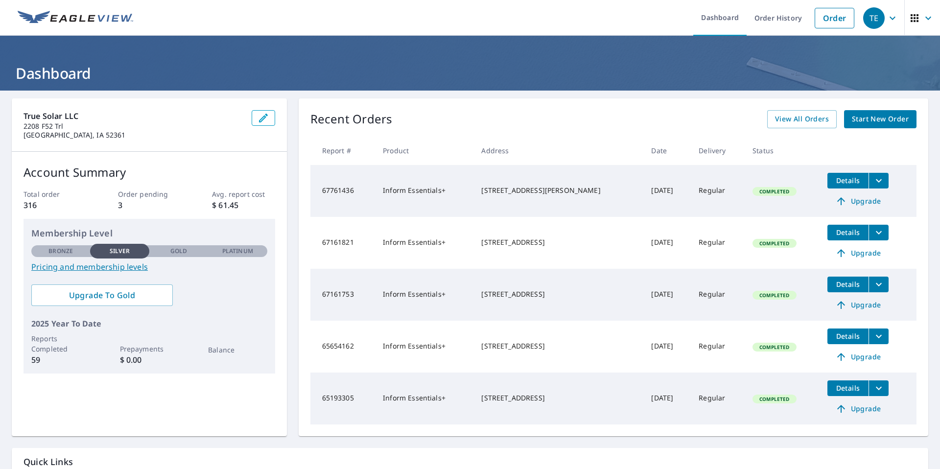 This screenshot has width=940, height=469. What do you see at coordinates (61, 251) in the screenshot?
I see `p: Bronze` at bounding box center [61, 251].